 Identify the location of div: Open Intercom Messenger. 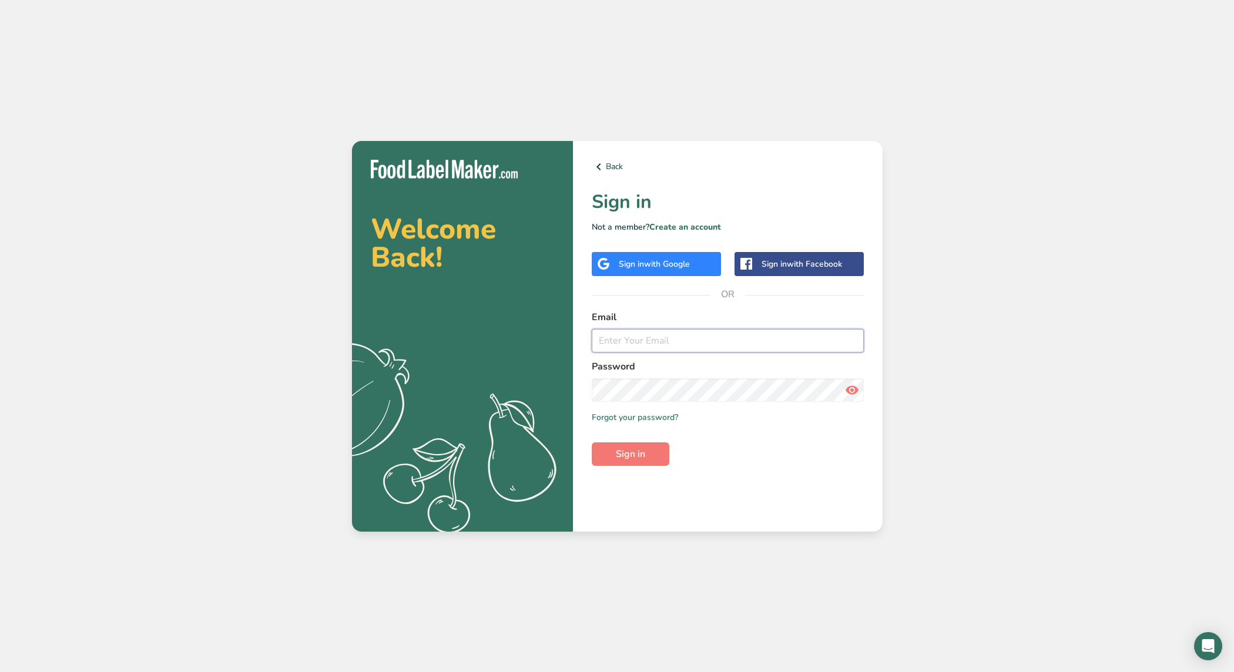
(1208, 646).